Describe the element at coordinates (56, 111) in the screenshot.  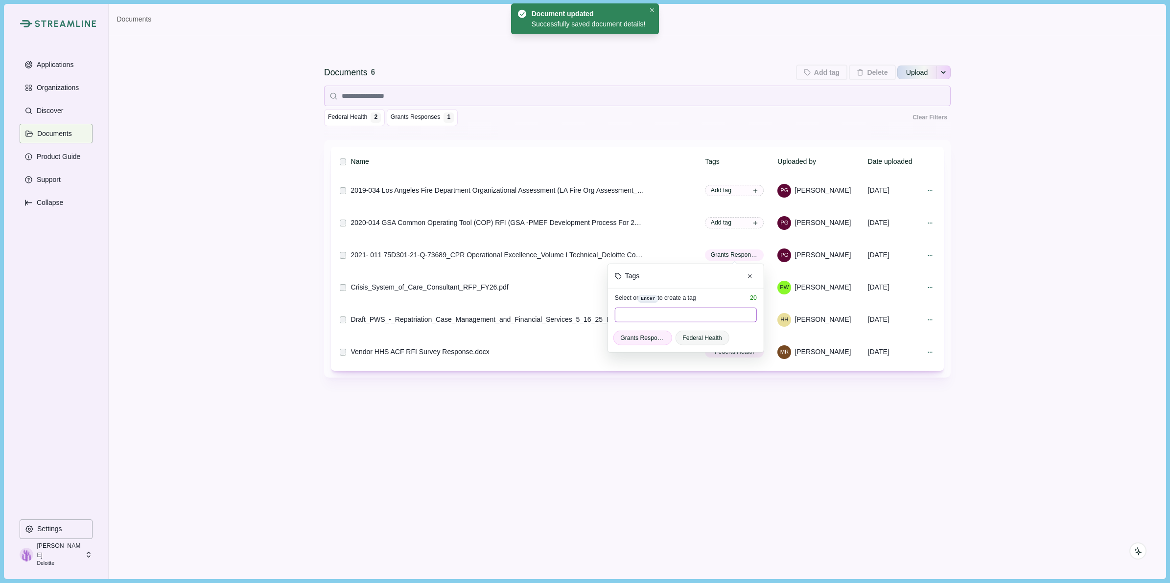
I see `a: Discover` at that location.